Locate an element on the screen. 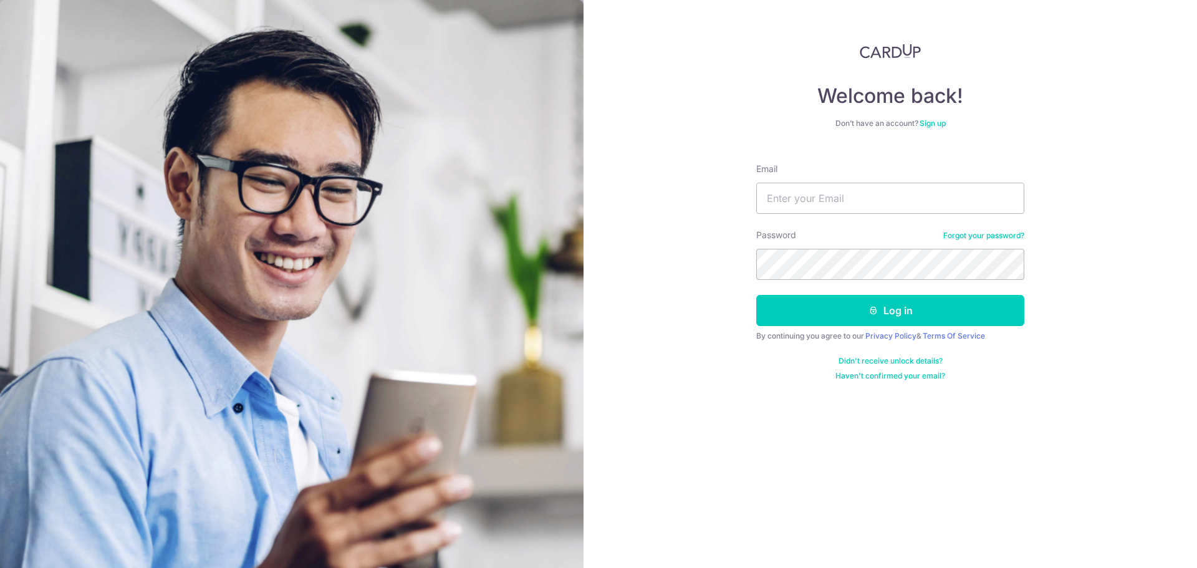 This screenshot has height=568, width=1197. a: Didn't receive unlock details? is located at coordinates (890, 361).